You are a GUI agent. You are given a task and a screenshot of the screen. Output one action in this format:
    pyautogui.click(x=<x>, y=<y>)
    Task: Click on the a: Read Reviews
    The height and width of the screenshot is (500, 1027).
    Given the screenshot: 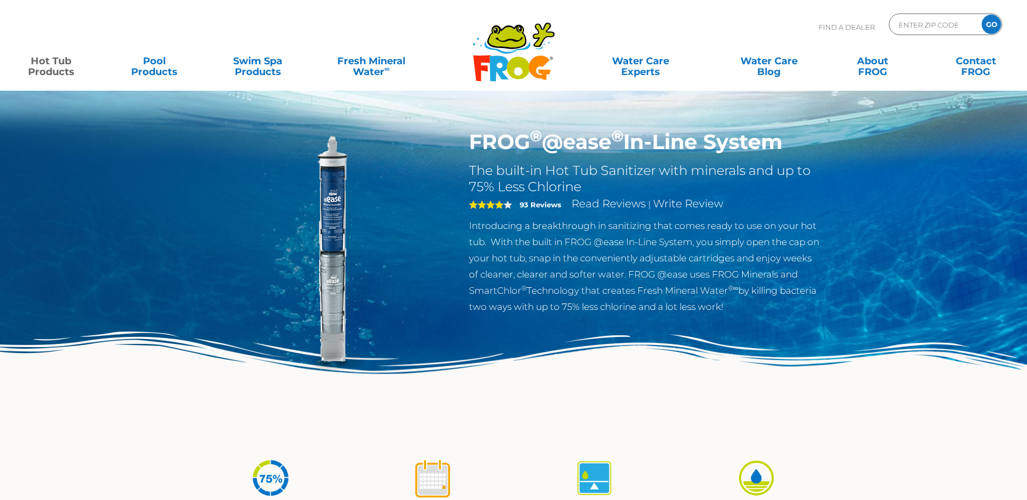 What is the action you would take?
    pyautogui.click(x=609, y=204)
    